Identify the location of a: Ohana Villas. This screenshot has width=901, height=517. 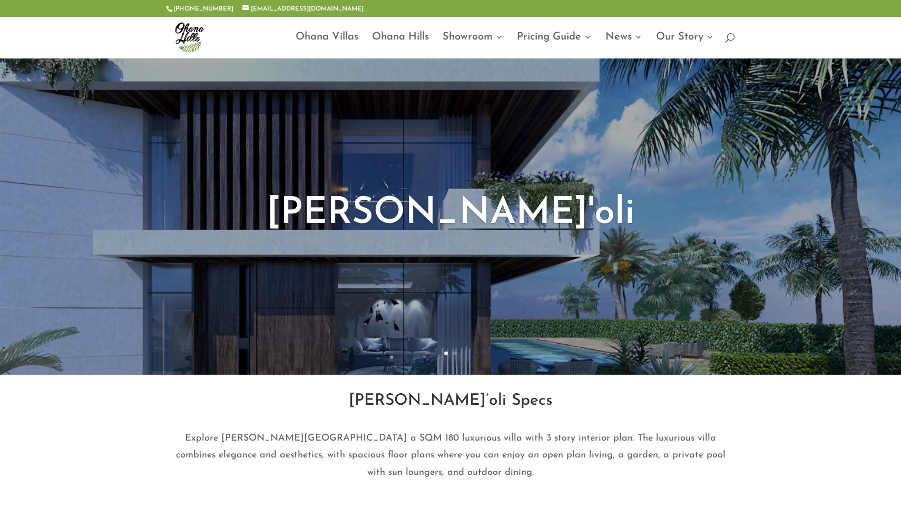
(327, 45).